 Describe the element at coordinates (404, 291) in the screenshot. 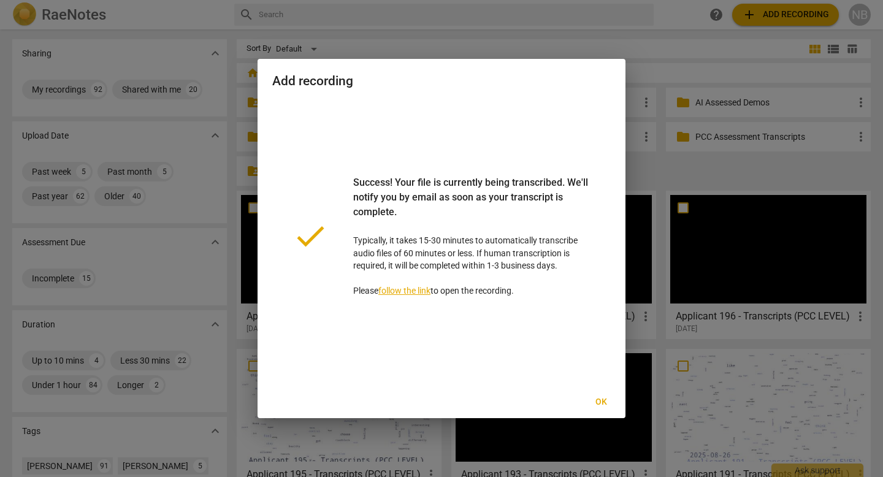

I see `a: follow the link` at that location.